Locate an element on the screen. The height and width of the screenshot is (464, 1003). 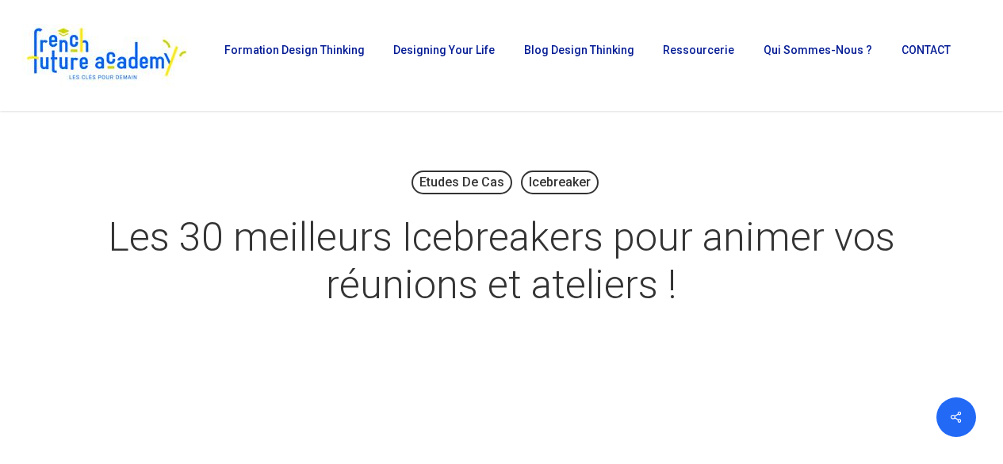
span: Qui sommes-nous ? is located at coordinates (818, 50).